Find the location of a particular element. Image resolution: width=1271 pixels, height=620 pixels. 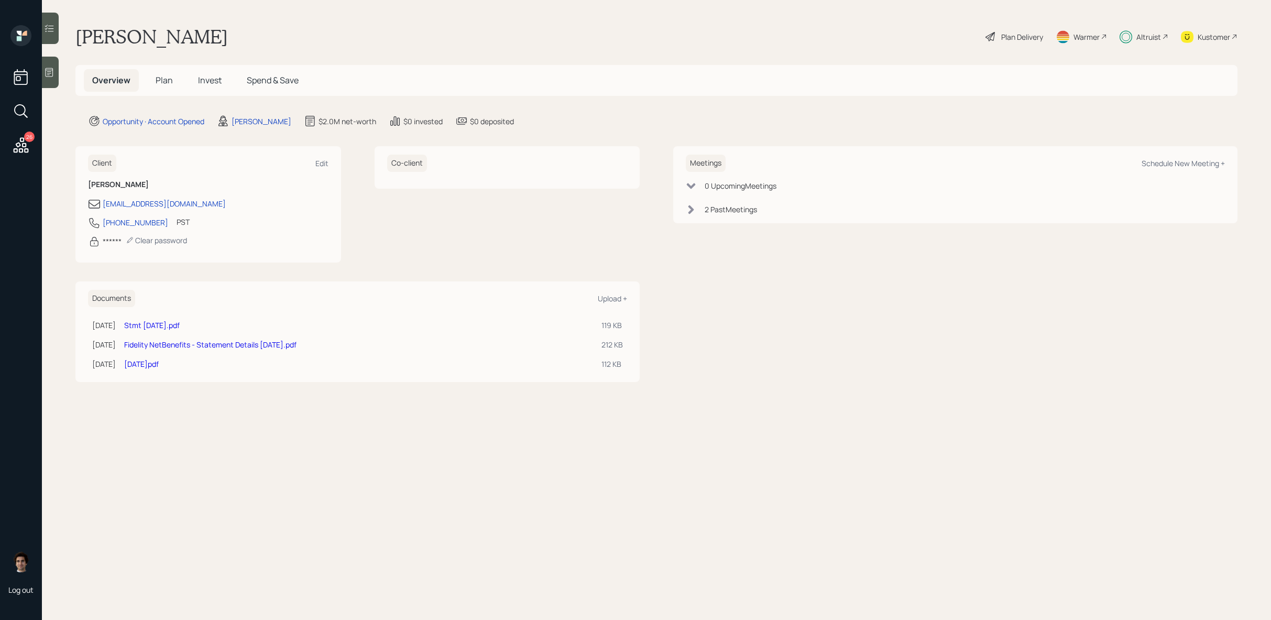

h6: Documents is located at coordinates (112, 298).